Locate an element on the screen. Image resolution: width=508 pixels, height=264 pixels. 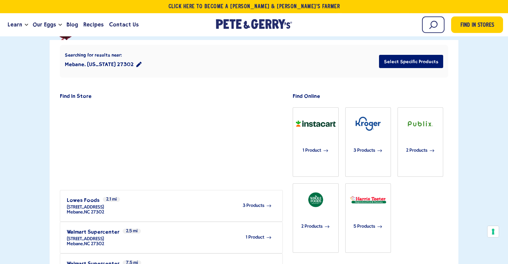
span: Blog is located at coordinates (72, 24).